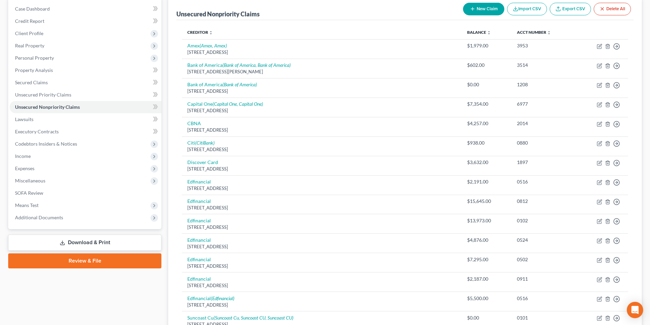 This screenshot has width=650, height=325. What do you see at coordinates (486, 299) in the screenshot?
I see `div: $5,500.00` at bounding box center [486, 299].